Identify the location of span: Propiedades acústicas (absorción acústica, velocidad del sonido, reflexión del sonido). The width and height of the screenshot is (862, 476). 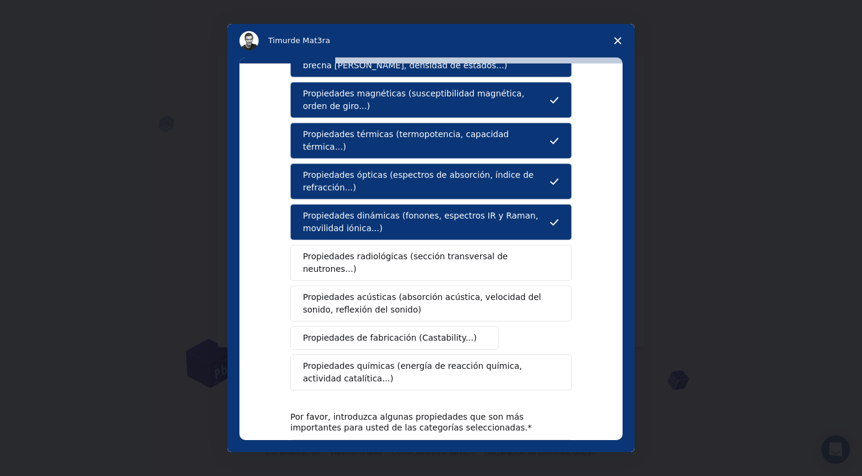
(427, 304).